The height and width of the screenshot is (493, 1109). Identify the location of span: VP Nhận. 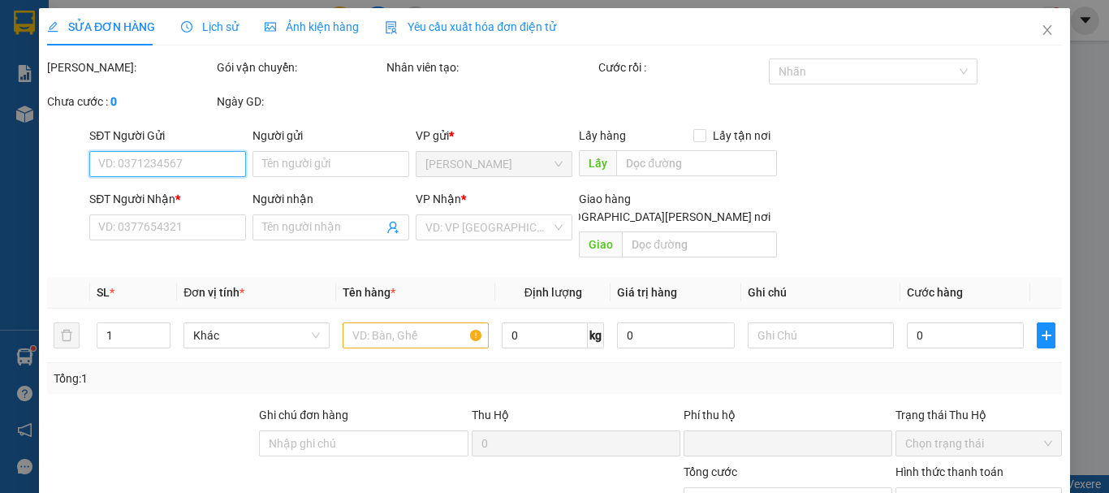
(439, 199).